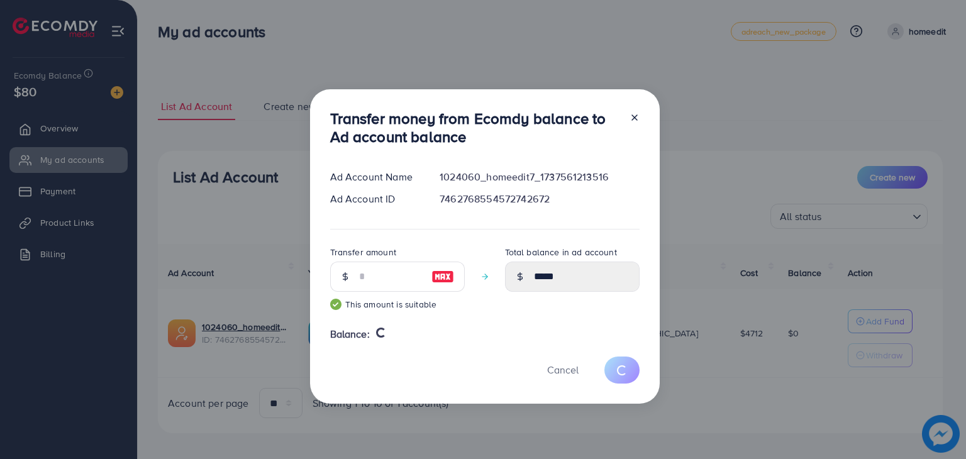  I want to click on img: image, so click(443, 277).